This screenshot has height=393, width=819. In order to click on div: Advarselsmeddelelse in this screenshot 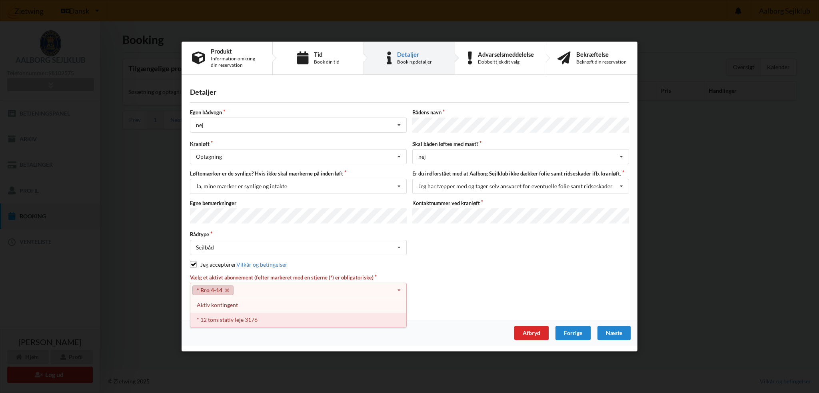, I will do `click(506, 54)`.